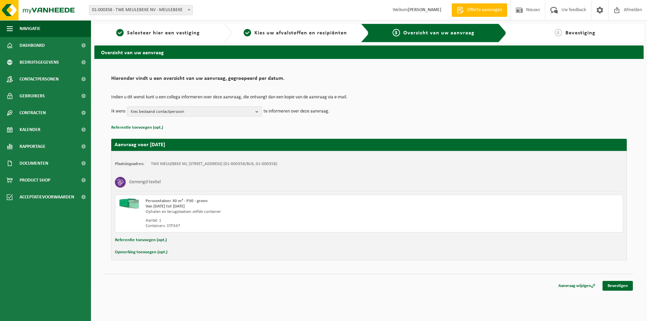 This screenshot has height=321, width=647. Describe the element at coordinates (30, 29) in the screenshot. I see `span: Navigatie` at that location.